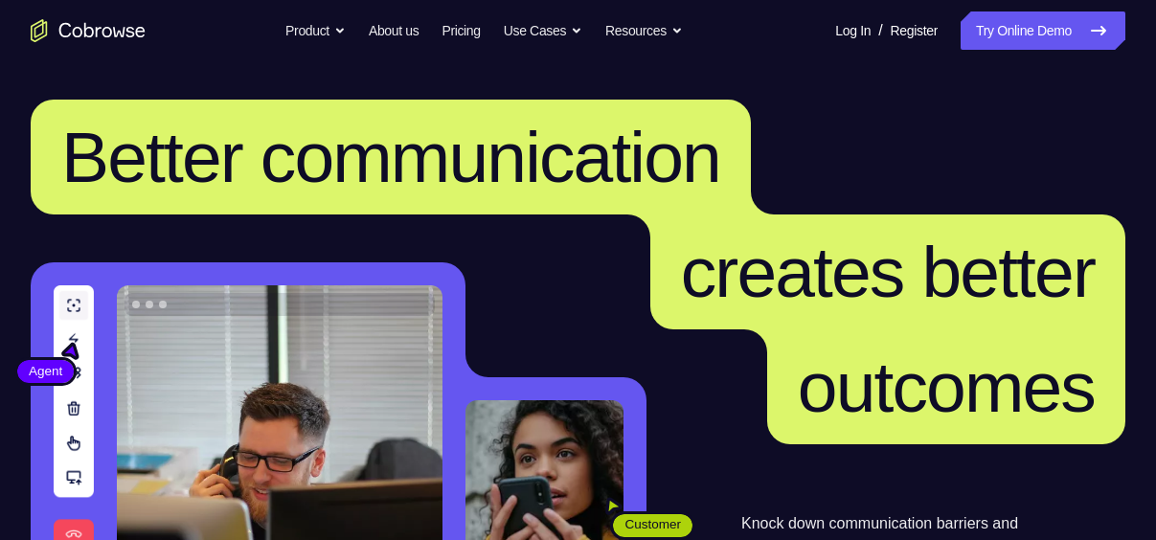  I want to click on button: Product, so click(315, 31).